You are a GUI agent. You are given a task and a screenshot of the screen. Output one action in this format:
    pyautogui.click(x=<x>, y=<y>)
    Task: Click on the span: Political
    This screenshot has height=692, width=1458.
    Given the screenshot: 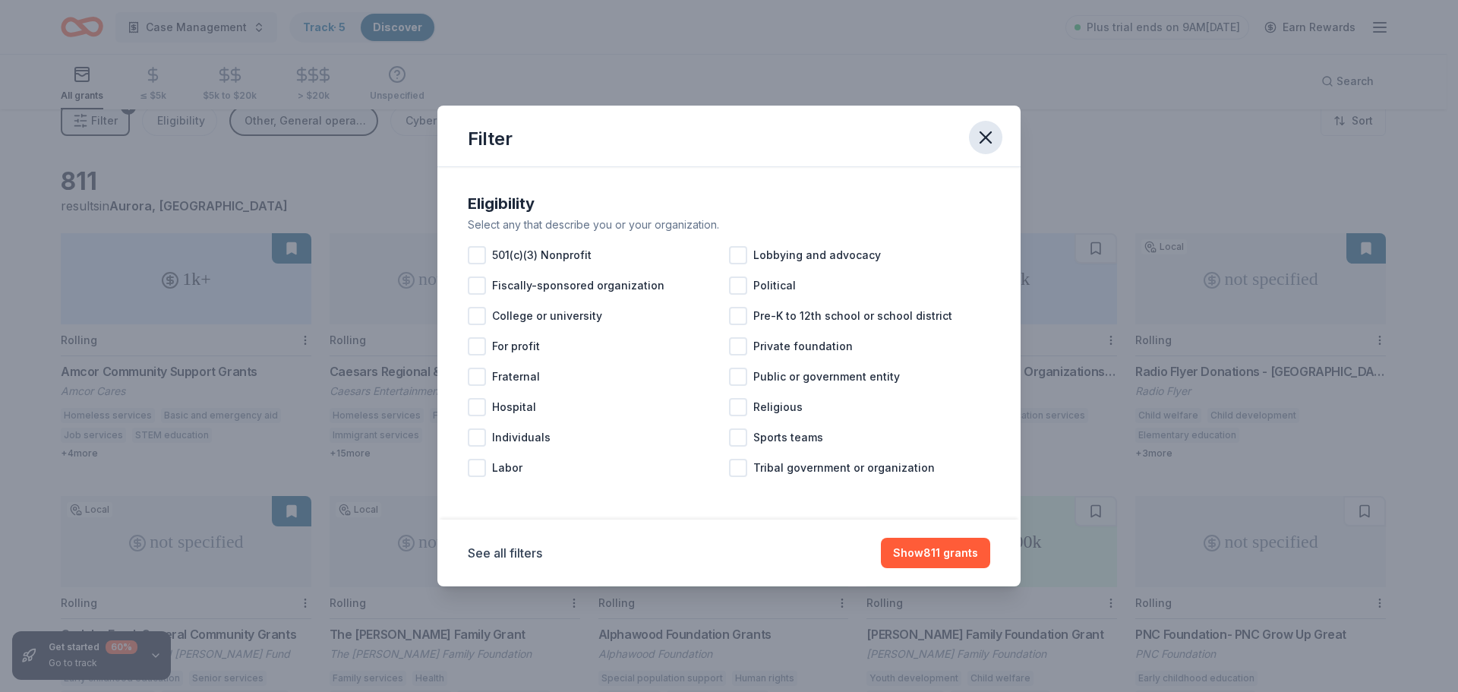 What is the action you would take?
    pyautogui.click(x=774, y=285)
    